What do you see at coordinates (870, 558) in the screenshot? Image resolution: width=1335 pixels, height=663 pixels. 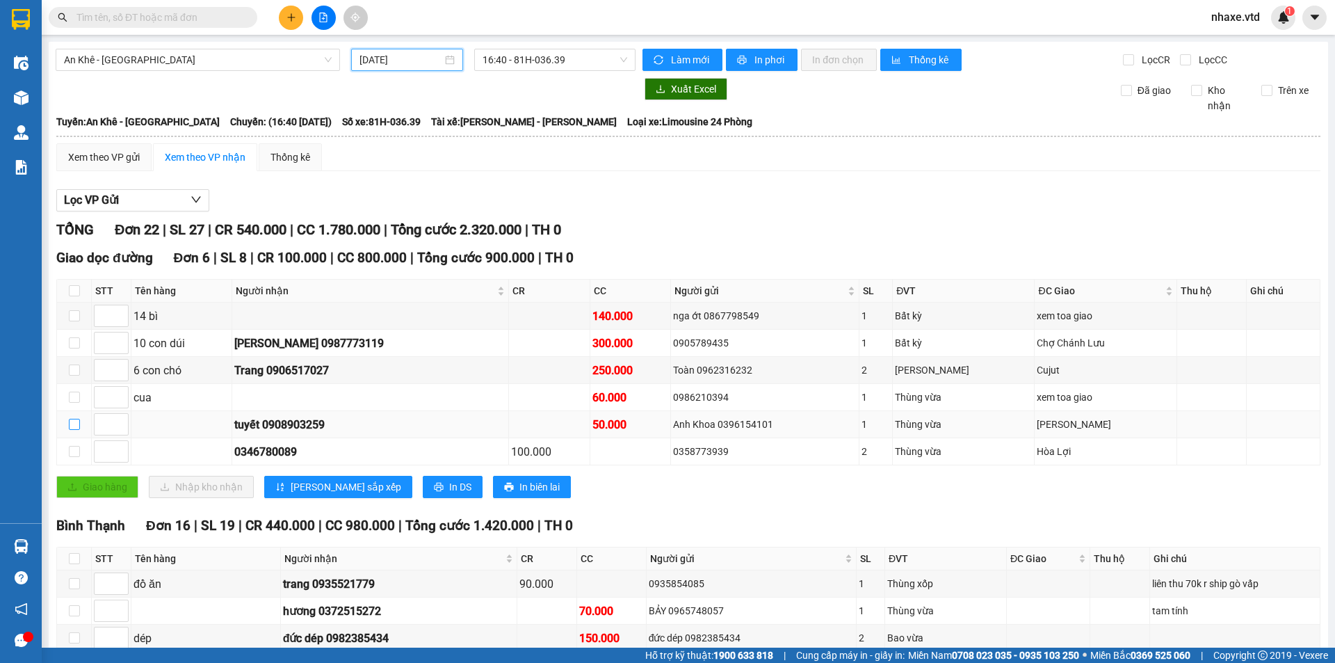 I see `th: SL` at bounding box center [870, 558].